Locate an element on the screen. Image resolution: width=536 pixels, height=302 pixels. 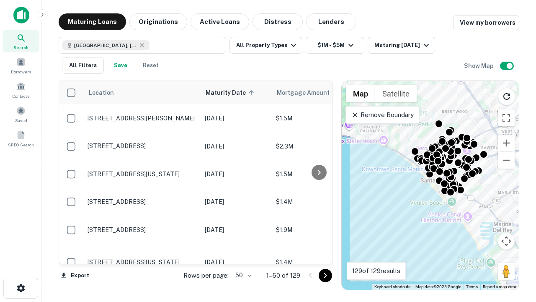
p: Remove Boundary is located at coordinates (382, 115).